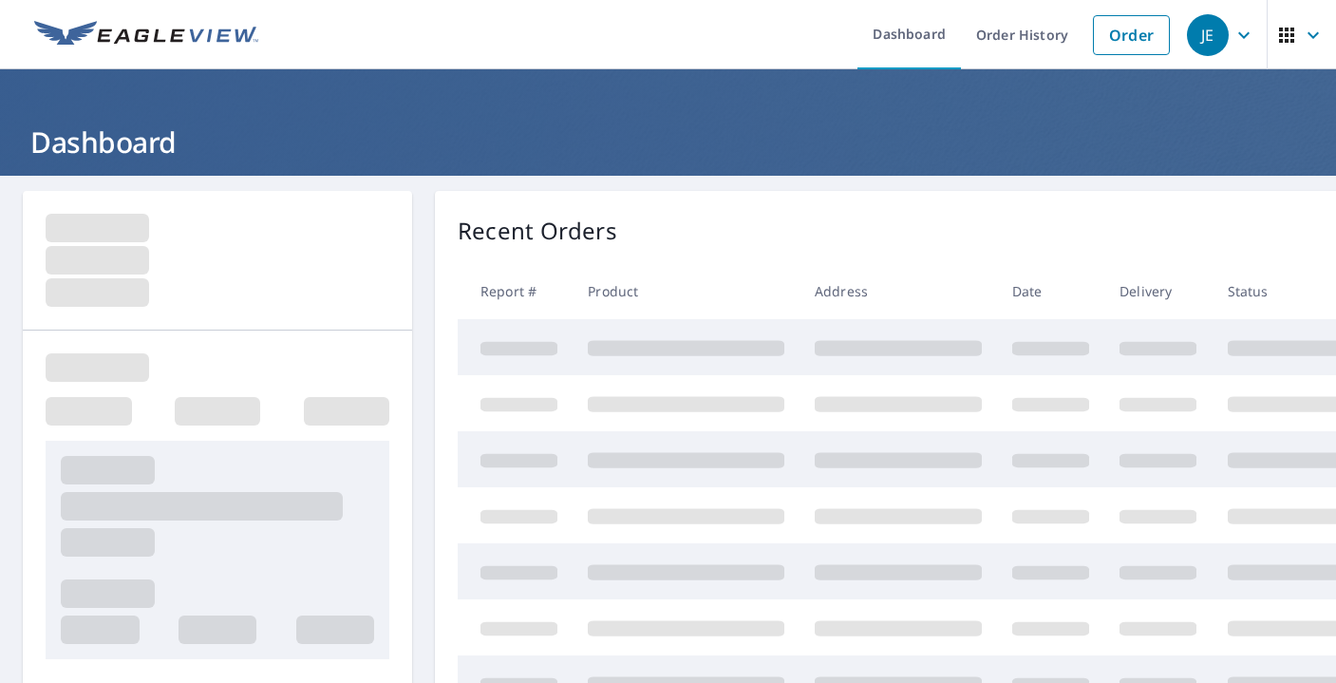  What do you see at coordinates (1158, 291) in the screenshot?
I see `th: Delivery` at bounding box center [1158, 291].